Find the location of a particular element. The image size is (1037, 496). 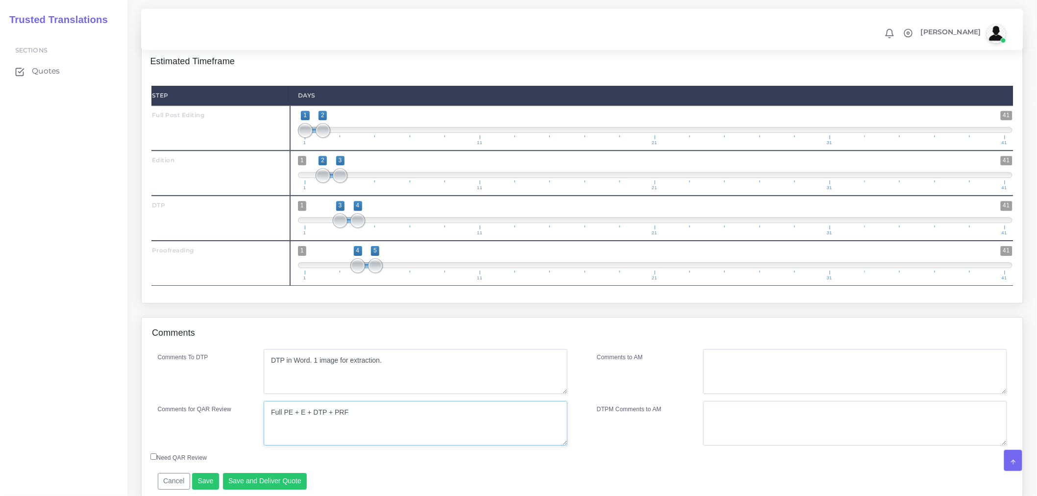

h4: Comments is located at coordinates (173, 333).